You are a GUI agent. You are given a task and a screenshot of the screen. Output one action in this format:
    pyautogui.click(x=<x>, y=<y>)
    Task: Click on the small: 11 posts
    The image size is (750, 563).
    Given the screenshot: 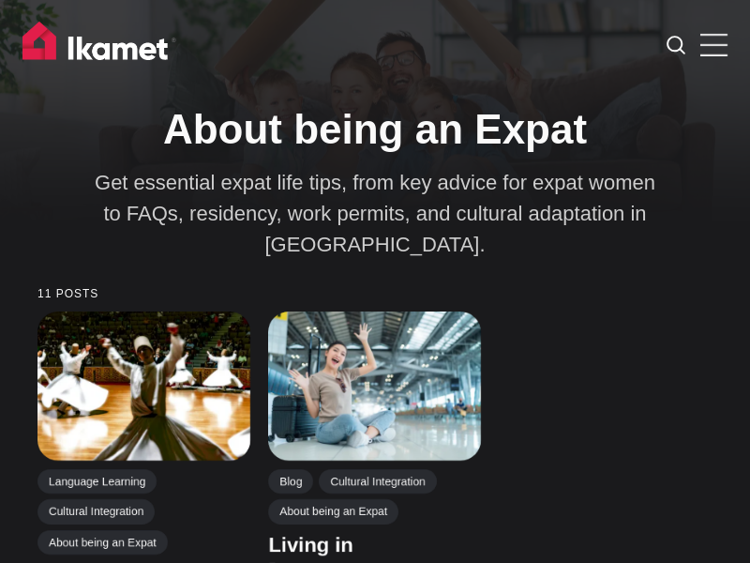 What is the action you would take?
    pyautogui.click(x=375, y=294)
    